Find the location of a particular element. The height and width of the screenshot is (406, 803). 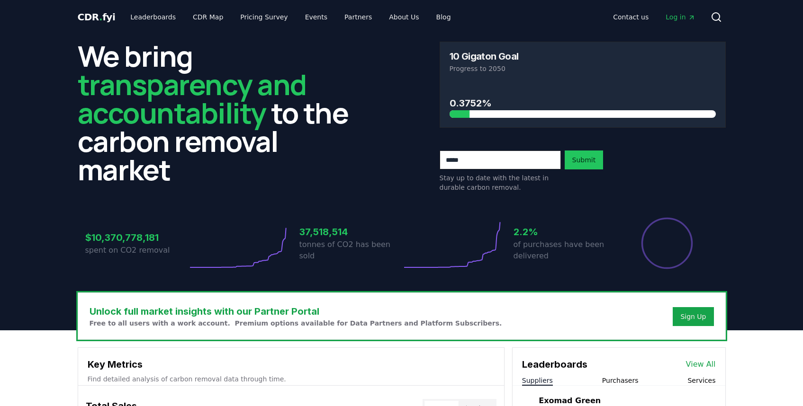

button: Purchasers is located at coordinates (620, 381).